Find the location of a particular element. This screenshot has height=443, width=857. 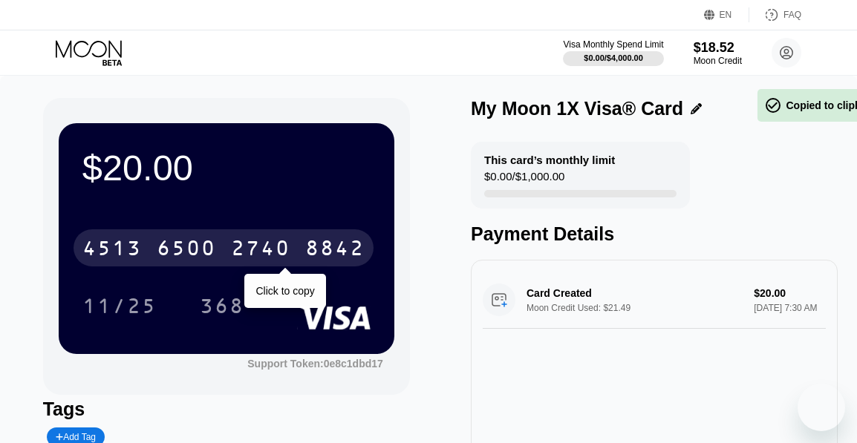

div: Visa Monthly Spend Limit is located at coordinates (613, 45).